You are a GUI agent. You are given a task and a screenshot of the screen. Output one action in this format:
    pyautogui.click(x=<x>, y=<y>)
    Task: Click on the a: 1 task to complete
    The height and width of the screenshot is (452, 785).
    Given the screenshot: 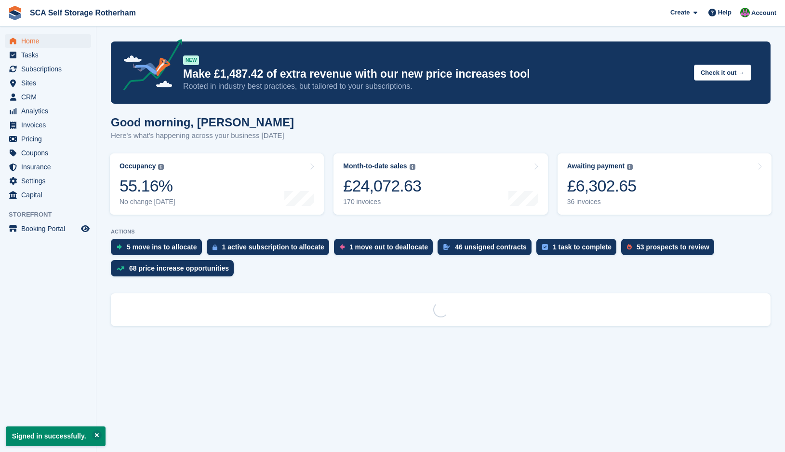 What is the action you would take?
    pyautogui.click(x=579, y=249)
    